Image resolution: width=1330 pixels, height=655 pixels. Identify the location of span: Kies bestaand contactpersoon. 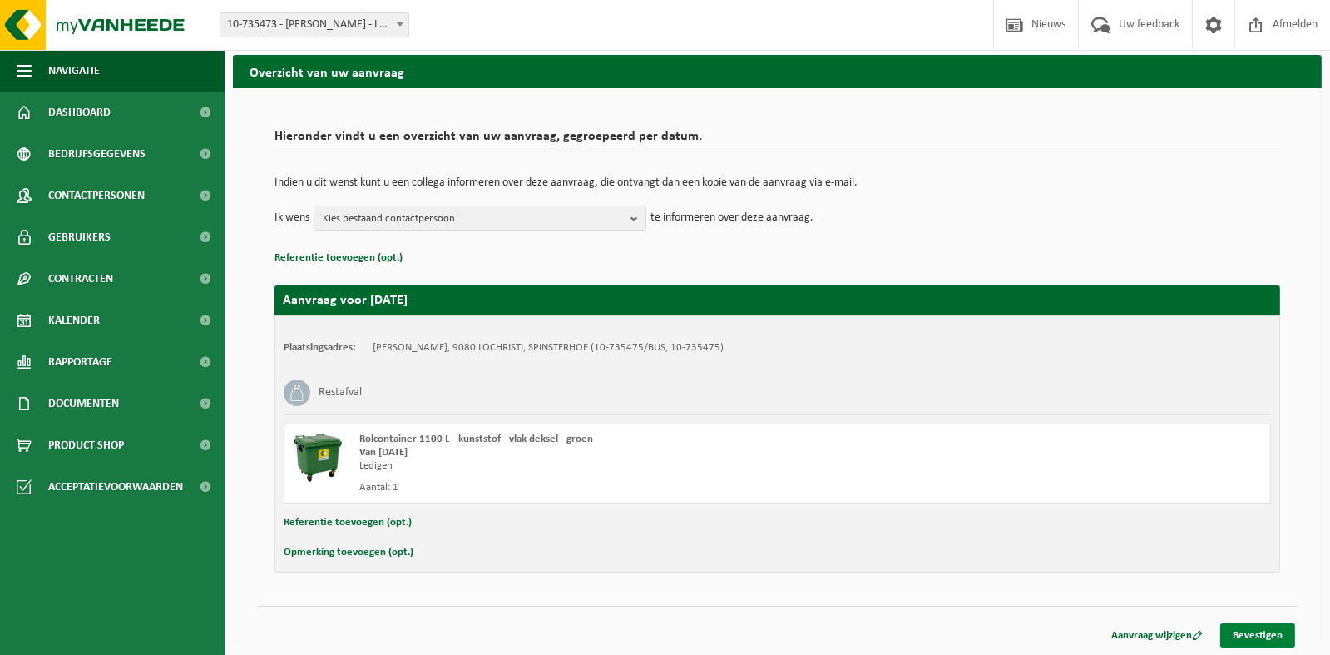
(473, 219).